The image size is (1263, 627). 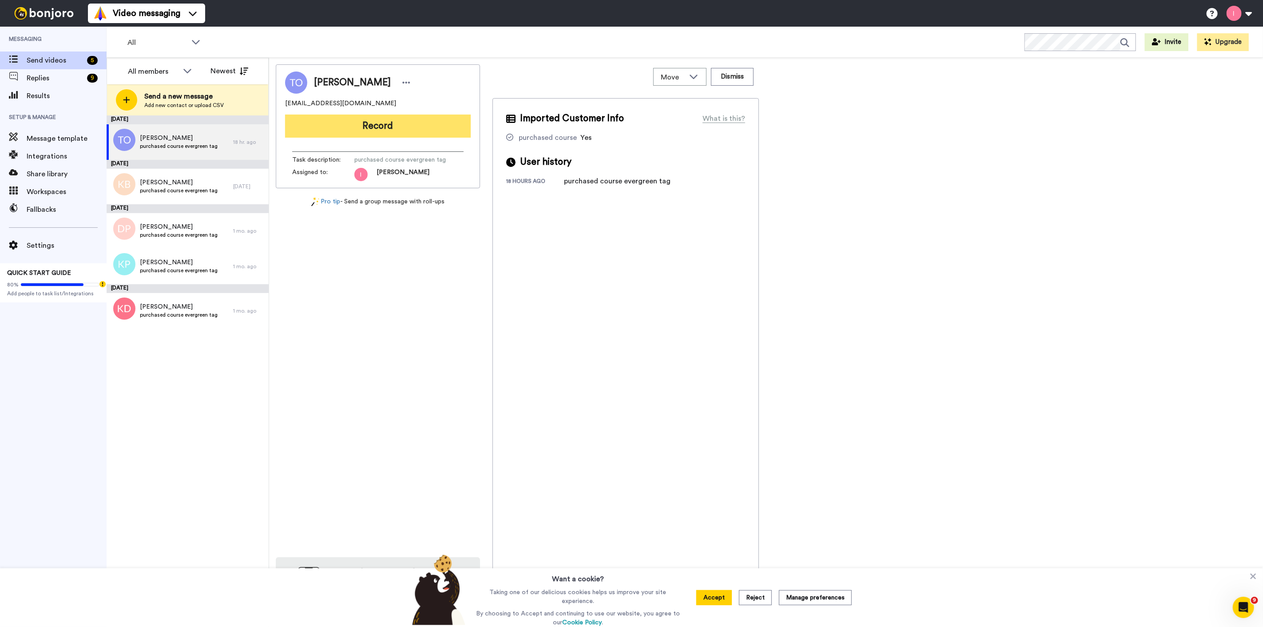 I want to click on button: Manage preferences, so click(x=815, y=598).